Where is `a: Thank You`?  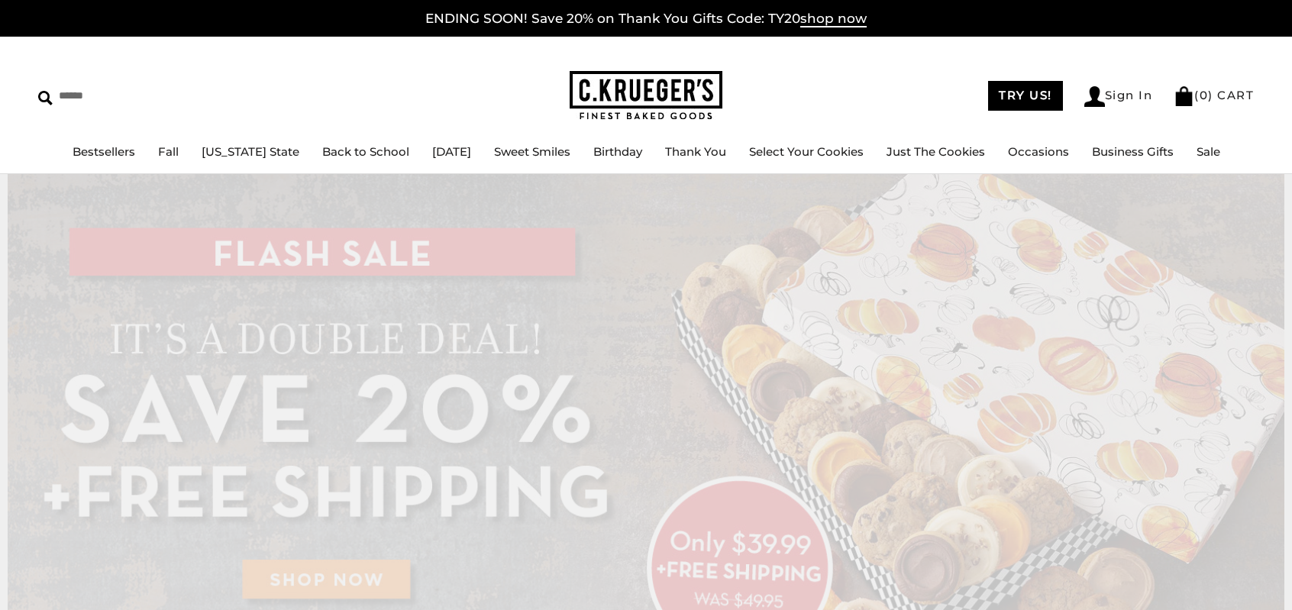
a: Thank You is located at coordinates (696, 151).